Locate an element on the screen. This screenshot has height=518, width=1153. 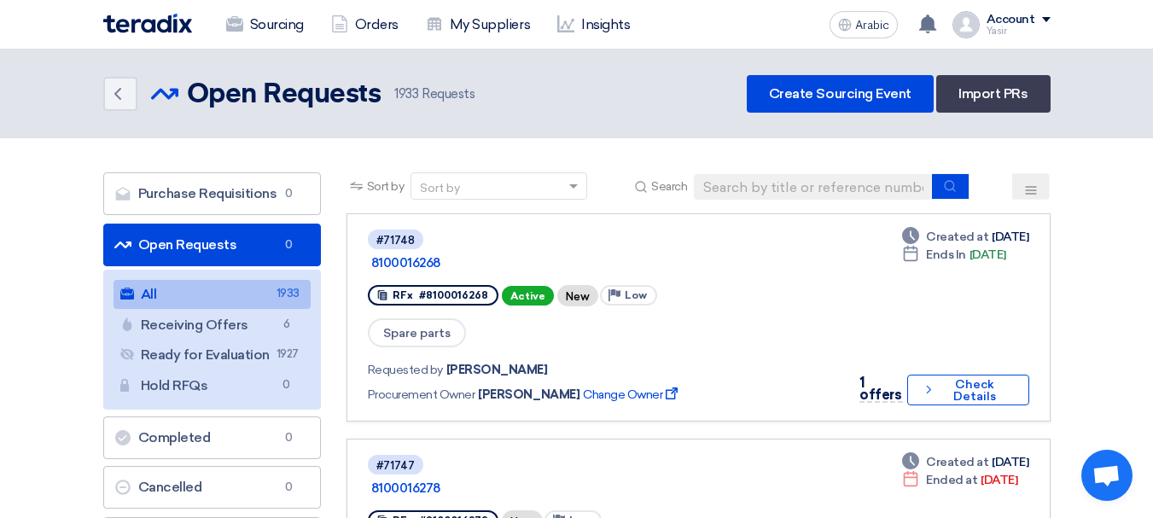
button: Arabic is located at coordinates (864, 25).